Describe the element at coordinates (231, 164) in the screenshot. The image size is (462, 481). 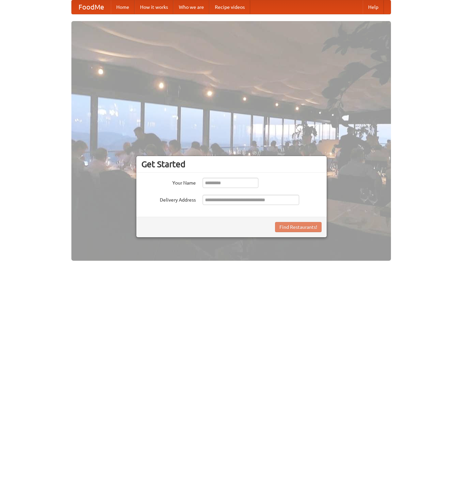
I see `h3: Get Started` at that location.